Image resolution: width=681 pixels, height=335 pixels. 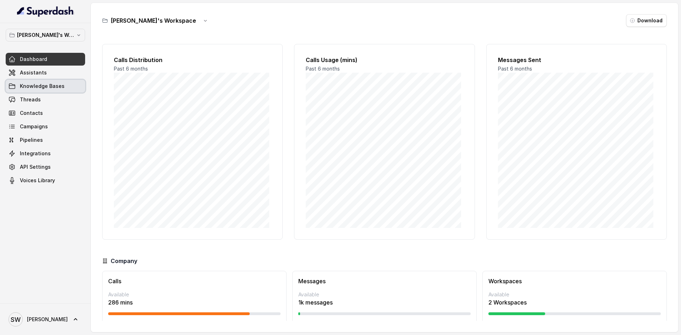 What do you see at coordinates (576, 60) in the screenshot?
I see `h2: Messages Sent` at bounding box center [576, 60].